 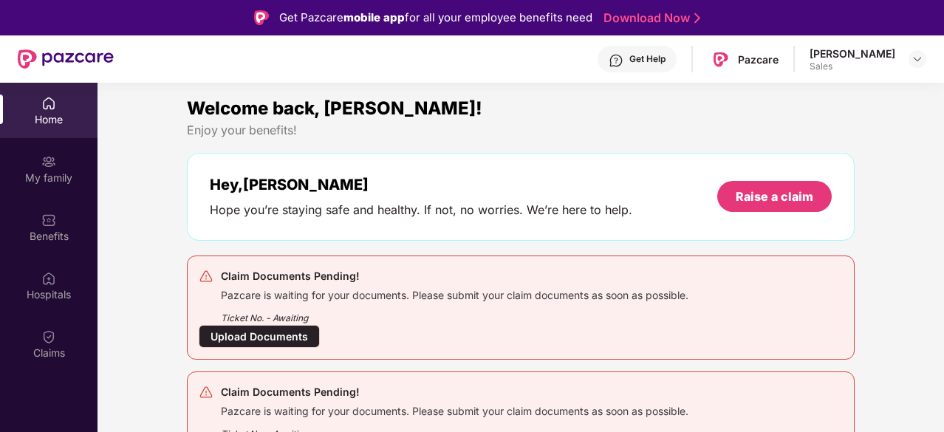 I want to click on img: Stroke, so click(x=697, y=18).